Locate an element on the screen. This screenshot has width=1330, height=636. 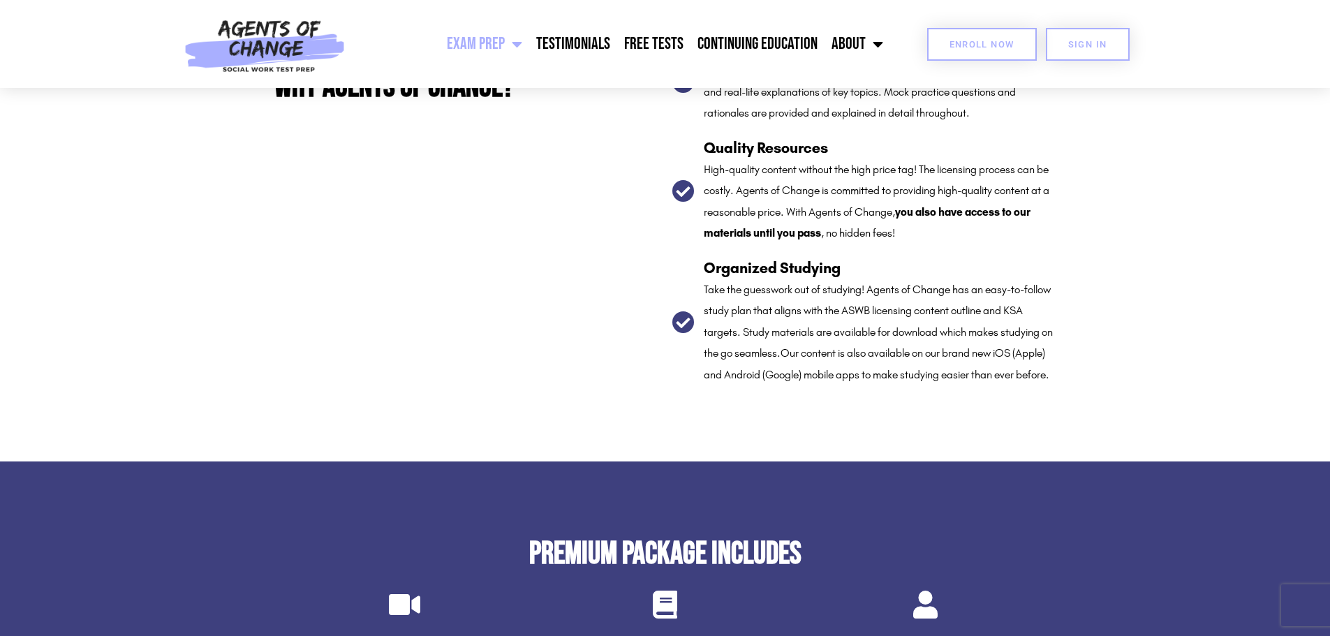
span: High-quality content without the high price tag! The licensing process can be costly. Agents of C... is located at coordinates (876, 201).